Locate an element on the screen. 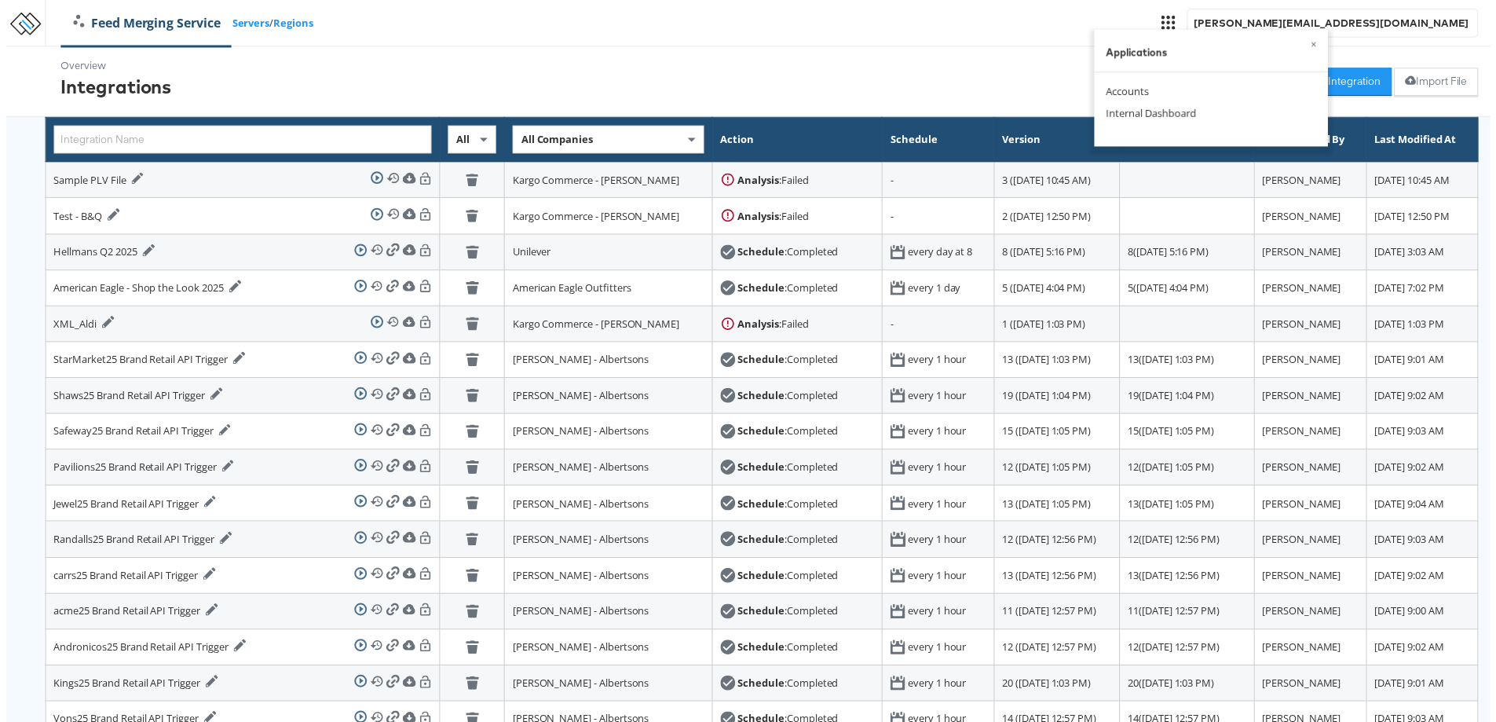 The image size is (1496, 722). span: All Companies is located at coordinates (555, 141).